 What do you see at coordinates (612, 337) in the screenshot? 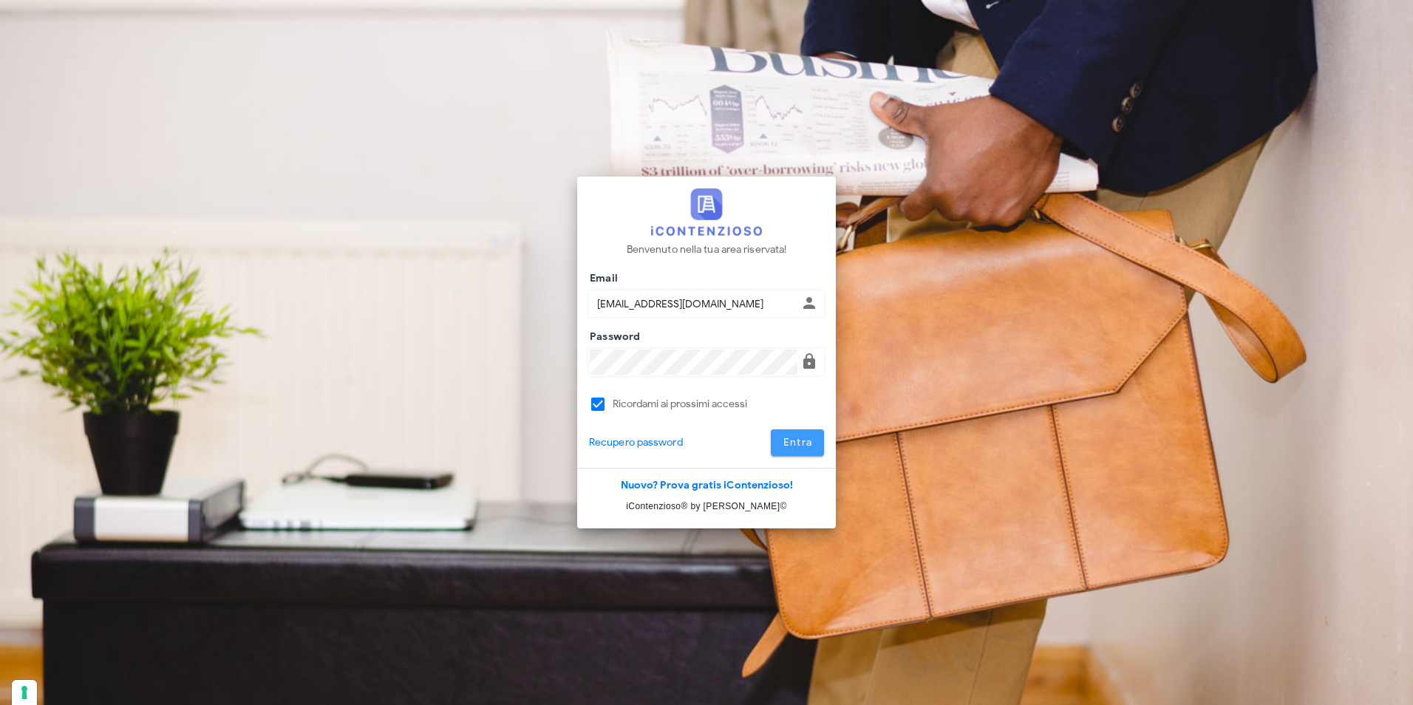
I see `label: Password` at bounding box center [612, 337].